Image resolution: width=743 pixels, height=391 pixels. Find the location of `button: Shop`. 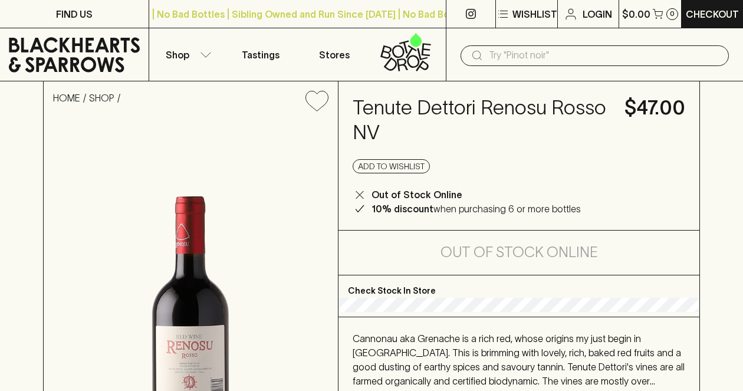

button: Shop is located at coordinates (186, 54).